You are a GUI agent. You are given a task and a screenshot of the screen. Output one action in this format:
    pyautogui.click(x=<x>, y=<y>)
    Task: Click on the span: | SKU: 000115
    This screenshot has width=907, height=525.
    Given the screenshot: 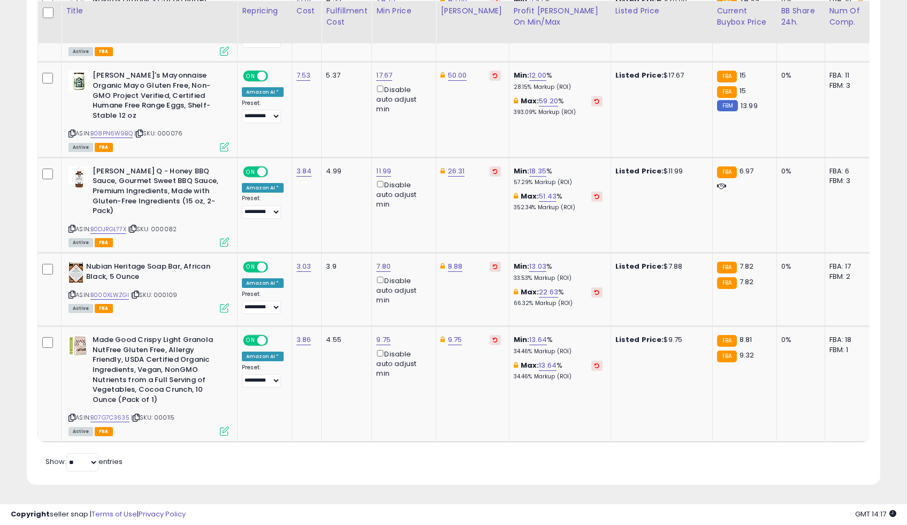 What is the action you would take?
    pyautogui.click(x=152, y=417)
    